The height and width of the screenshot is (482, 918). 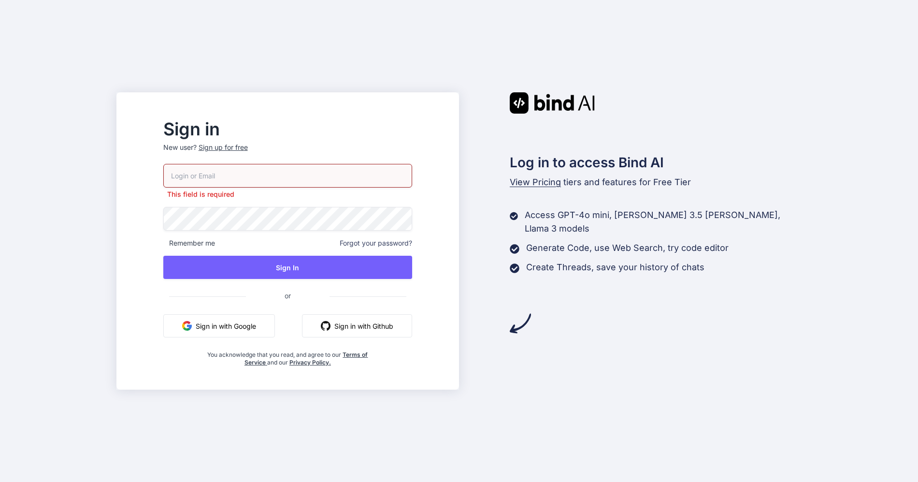 I want to click on span: Remember me, so click(x=189, y=243).